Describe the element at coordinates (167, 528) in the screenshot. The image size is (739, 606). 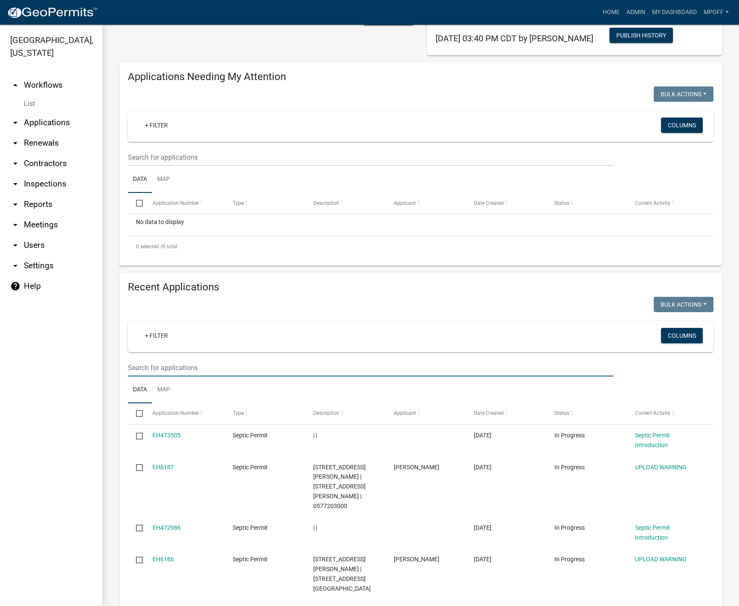
I see `a: EH472986` at that location.